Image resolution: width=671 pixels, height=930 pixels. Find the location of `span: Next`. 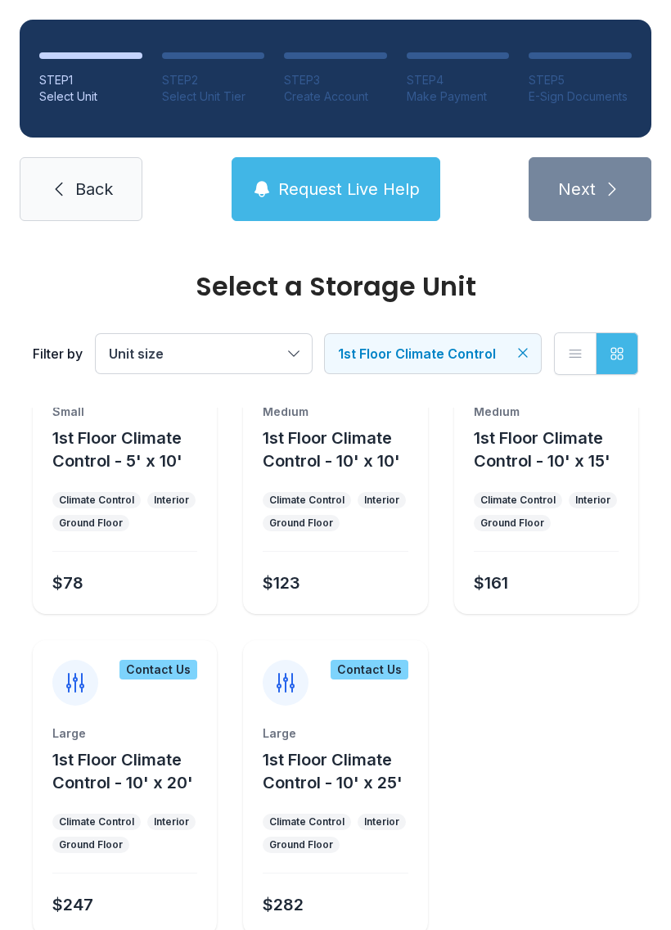

span: Next is located at coordinates (577, 189).